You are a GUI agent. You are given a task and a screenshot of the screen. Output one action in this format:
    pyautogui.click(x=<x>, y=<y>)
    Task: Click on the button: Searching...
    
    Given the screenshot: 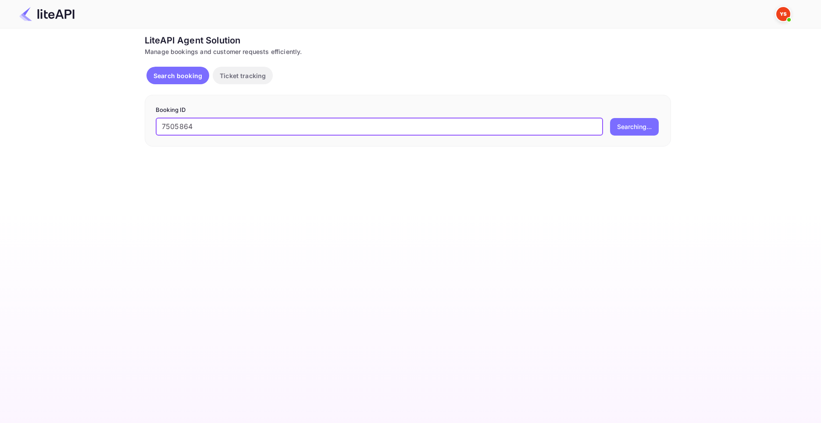 What is the action you would take?
    pyautogui.click(x=634, y=127)
    